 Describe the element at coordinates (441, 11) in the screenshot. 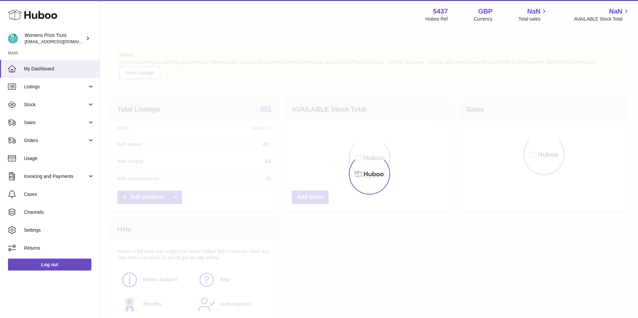

I see `strong: 5437` at that location.